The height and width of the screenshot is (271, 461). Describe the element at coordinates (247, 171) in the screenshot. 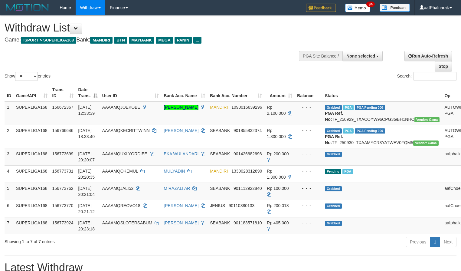

I see `span: Copy 1330028312890 to clipboard` at that location.